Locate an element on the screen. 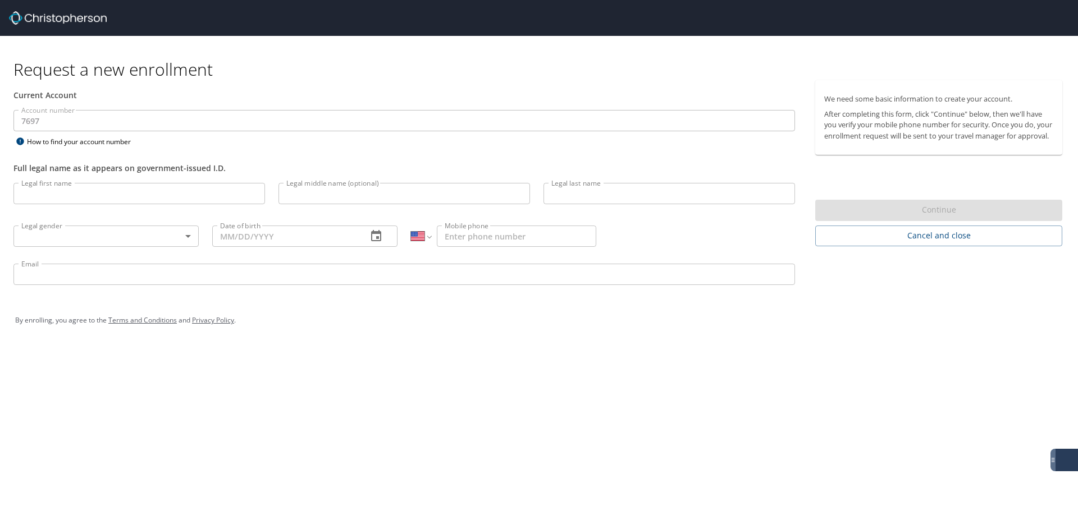 The width and height of the screenshot is (1078, 511). a: Privacy Policy is located at coordinates (213, 320).